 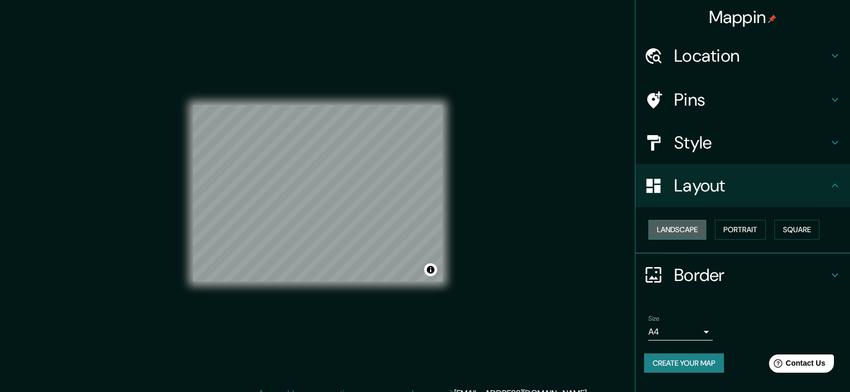 What do you see at coordinates (684, 363) in the screenshot?
I see `button: Create your map` at bounding box center [684, 363].